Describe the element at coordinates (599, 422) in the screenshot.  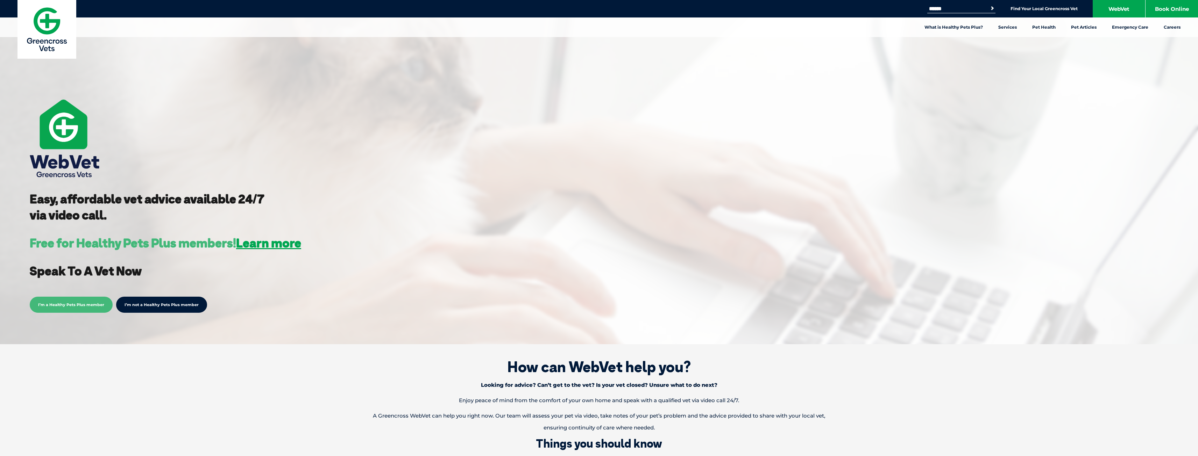
I see `p: A Greencross WebVet can help you right now. Our team will assess your pet via video, take notes o...` at that location.